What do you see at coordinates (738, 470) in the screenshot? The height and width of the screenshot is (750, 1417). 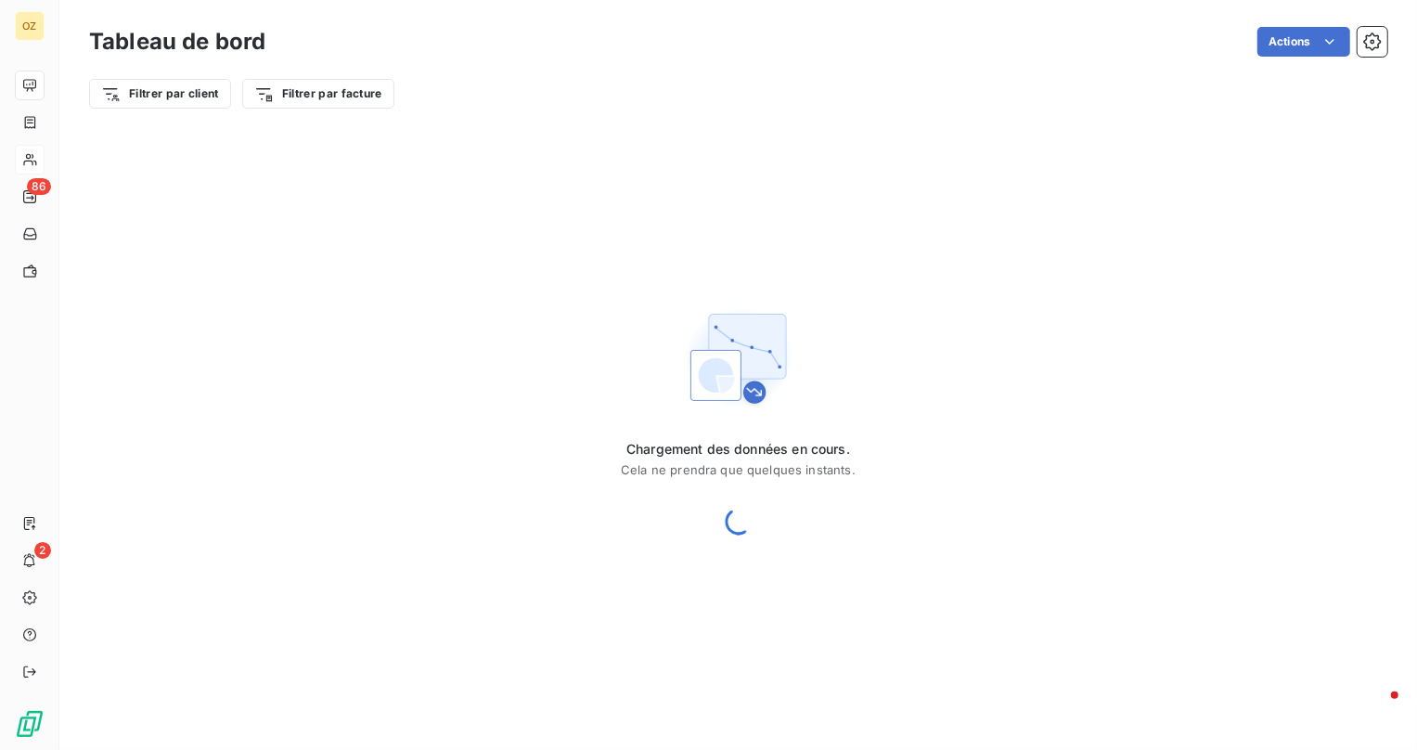 I see `span: Cela ne prendra que quelques instants.` at bounding box center [738, 470].